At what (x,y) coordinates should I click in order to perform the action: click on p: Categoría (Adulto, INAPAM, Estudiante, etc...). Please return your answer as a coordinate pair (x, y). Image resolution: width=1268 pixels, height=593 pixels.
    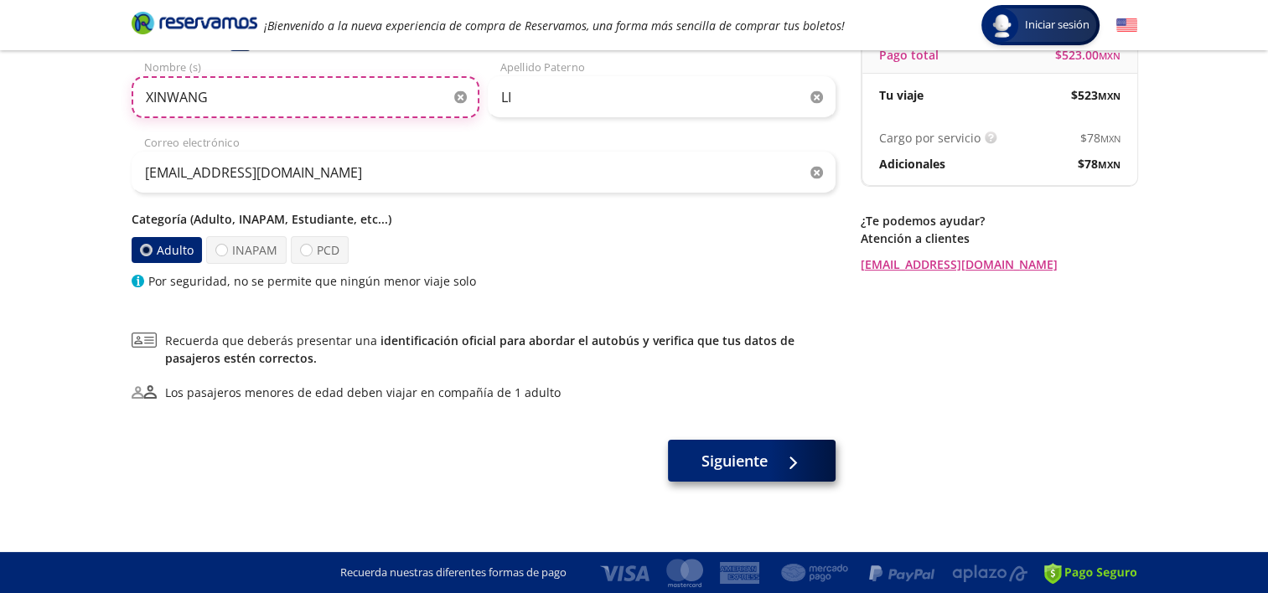
    Looking at the image, I should click on (484, 219).